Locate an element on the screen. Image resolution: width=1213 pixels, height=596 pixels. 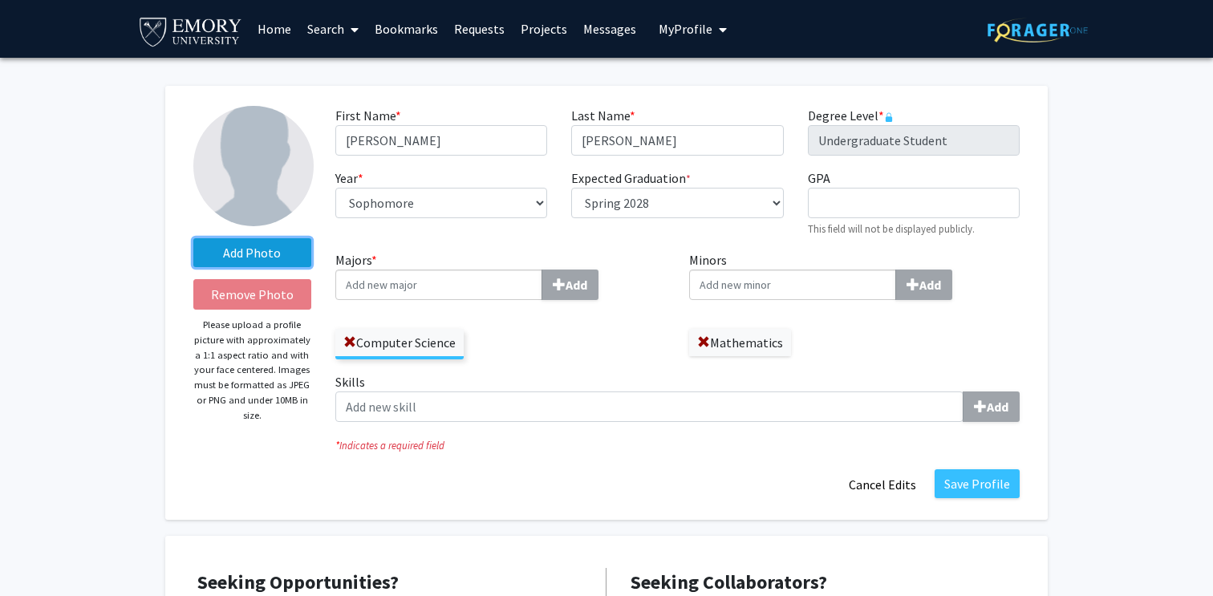
p: Please upload a profile picture with approximately a 1:1 aspect ratio and with your face centered... is located at coordinates (252, 370).